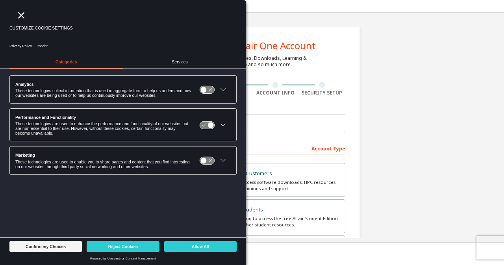 This screenshot has width=504, height=265. I want to click on div: Account Info, so click(275, 93).